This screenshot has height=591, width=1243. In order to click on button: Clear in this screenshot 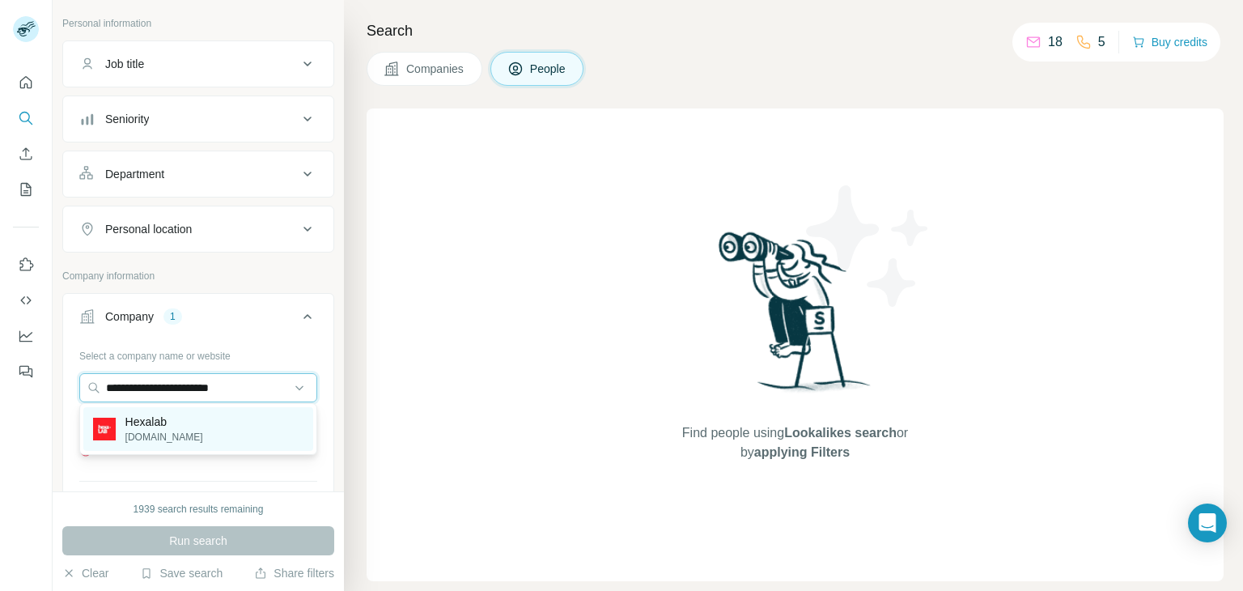, I will do `click(85, 573)`.